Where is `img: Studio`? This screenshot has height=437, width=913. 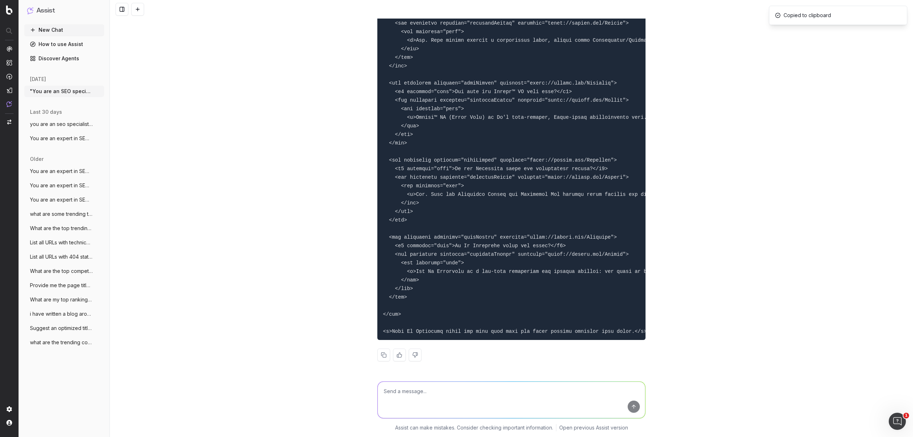
img: Studio is located at coordinates (9, 90).